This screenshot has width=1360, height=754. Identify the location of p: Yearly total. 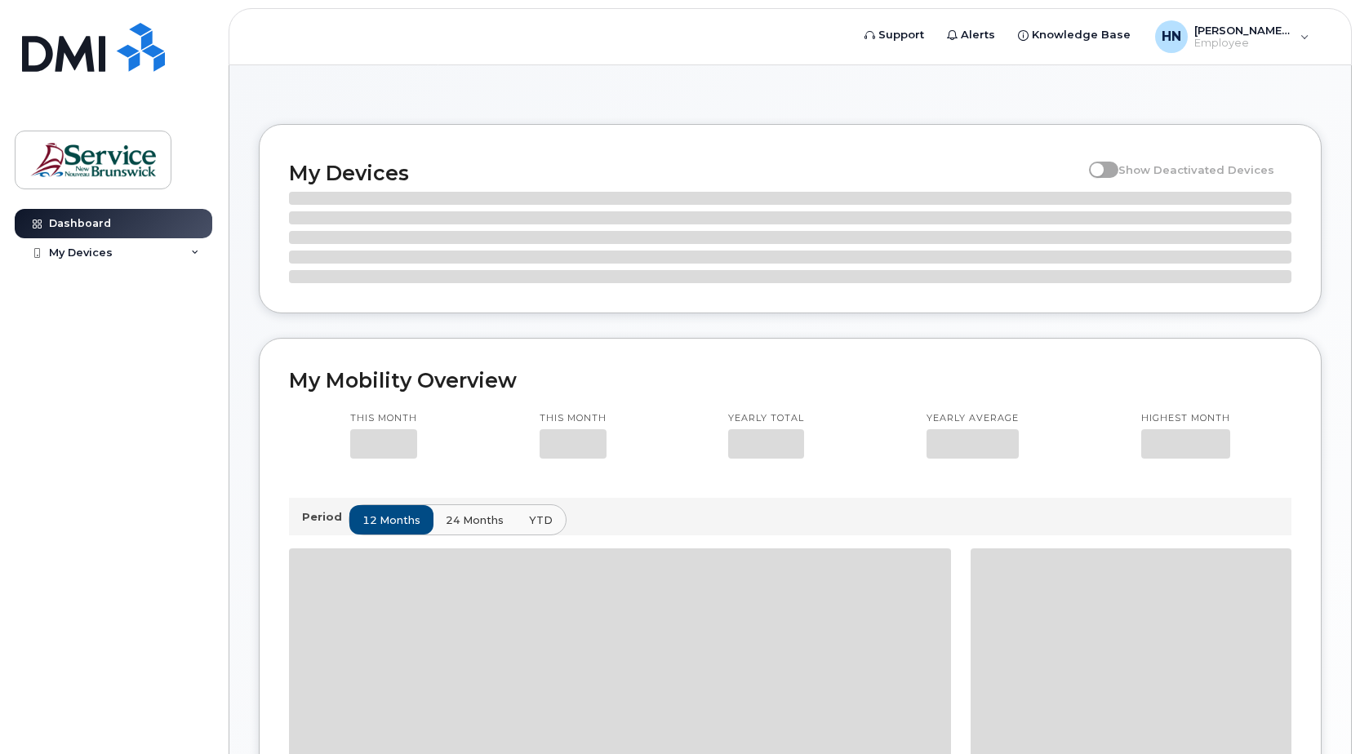
(766, 419).